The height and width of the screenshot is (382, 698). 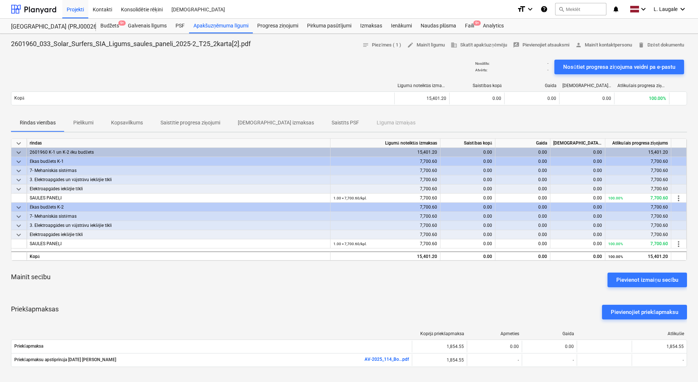 I want to click on span: Skatīt apakšuzņēmēju, so click(x=479, y=45).